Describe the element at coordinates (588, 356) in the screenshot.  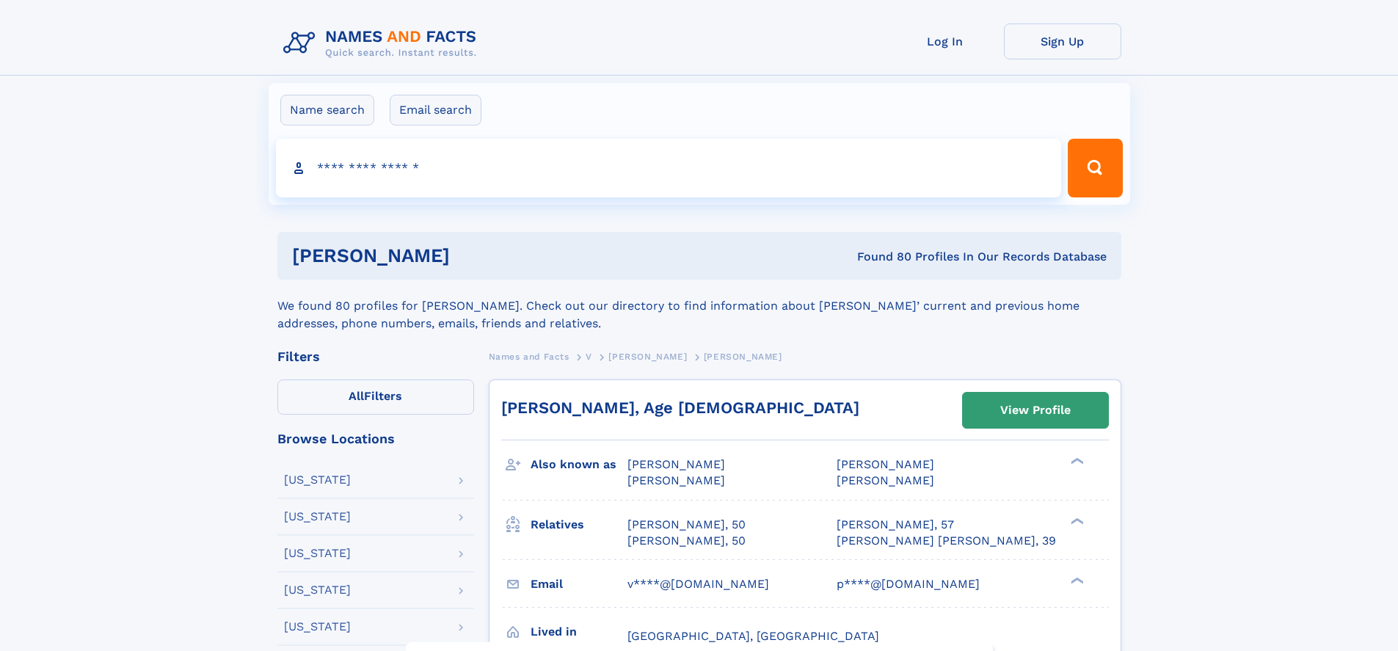
I see `a: V` at that location.